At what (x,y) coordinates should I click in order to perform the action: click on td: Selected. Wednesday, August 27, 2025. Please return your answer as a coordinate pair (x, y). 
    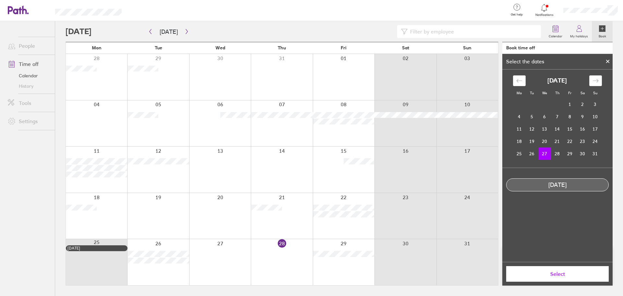
    Looking at the image, I should click on (545, 154).